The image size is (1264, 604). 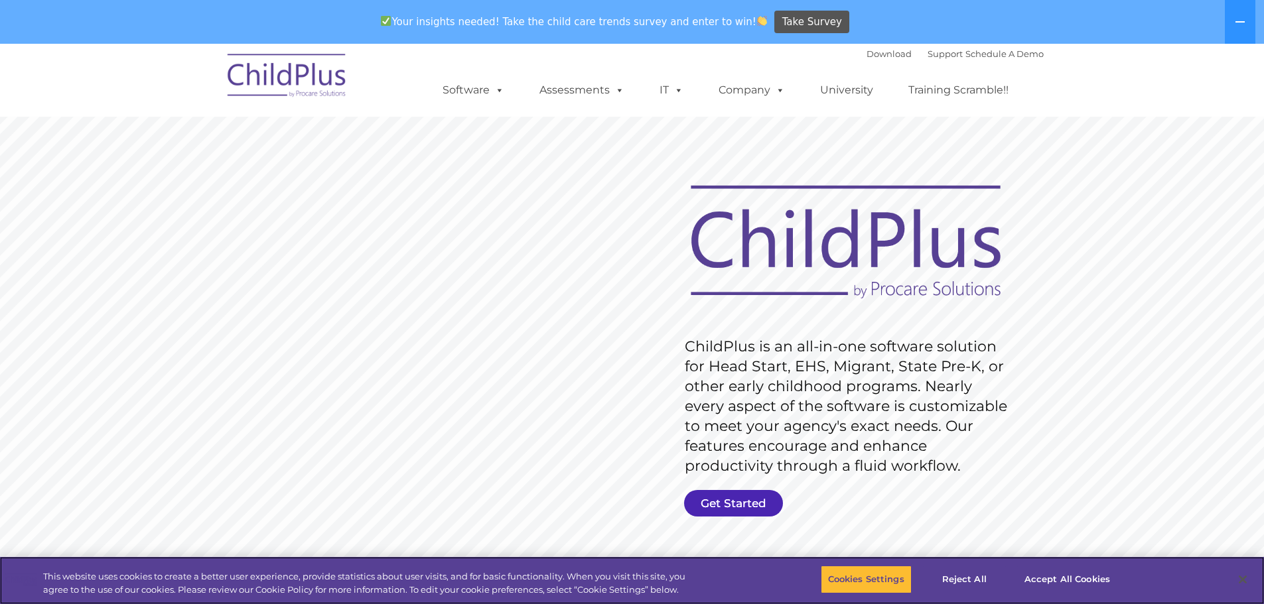 What do you see at coordinates (582, 90) in the screenshot?
I see `a: Assessments` at bounding box center [582, 90].